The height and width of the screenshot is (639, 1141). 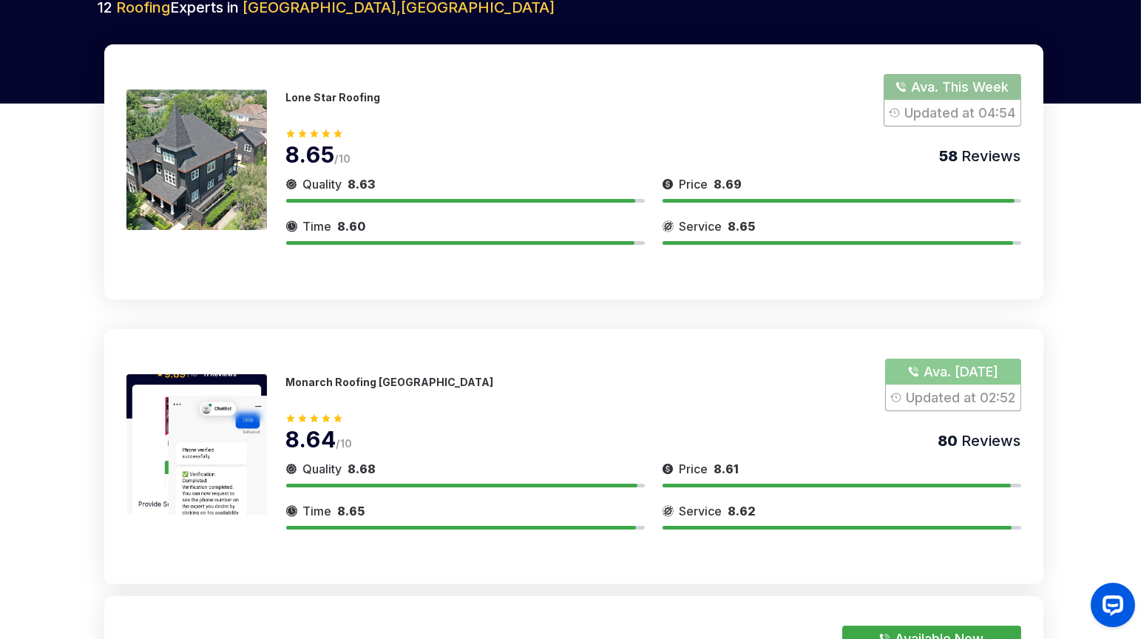 What do you see at coordinates (727, 469) in the screenshot?
I see `span: 8.61` at bounding box center [727, 469].